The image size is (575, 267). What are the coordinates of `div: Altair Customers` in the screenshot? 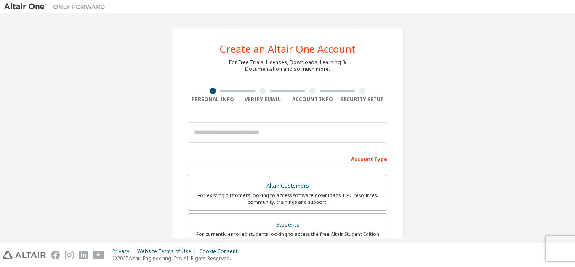 It's located at (288, 186).